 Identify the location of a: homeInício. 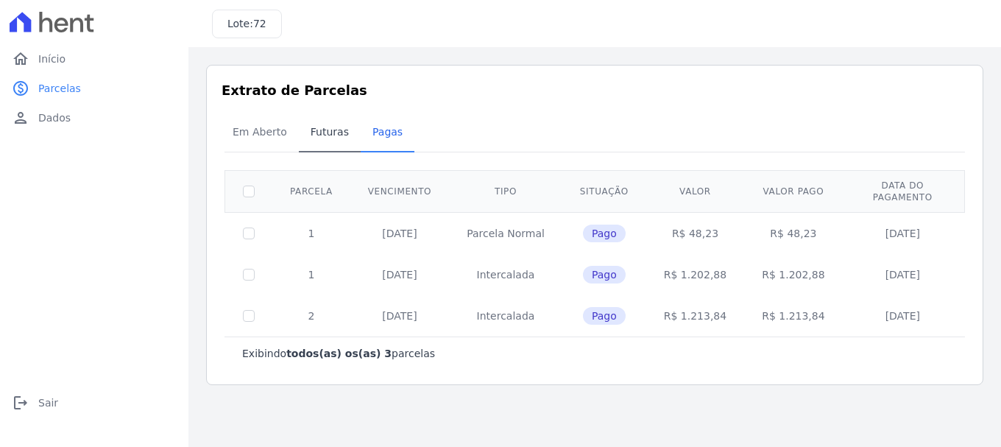
(94, 59).